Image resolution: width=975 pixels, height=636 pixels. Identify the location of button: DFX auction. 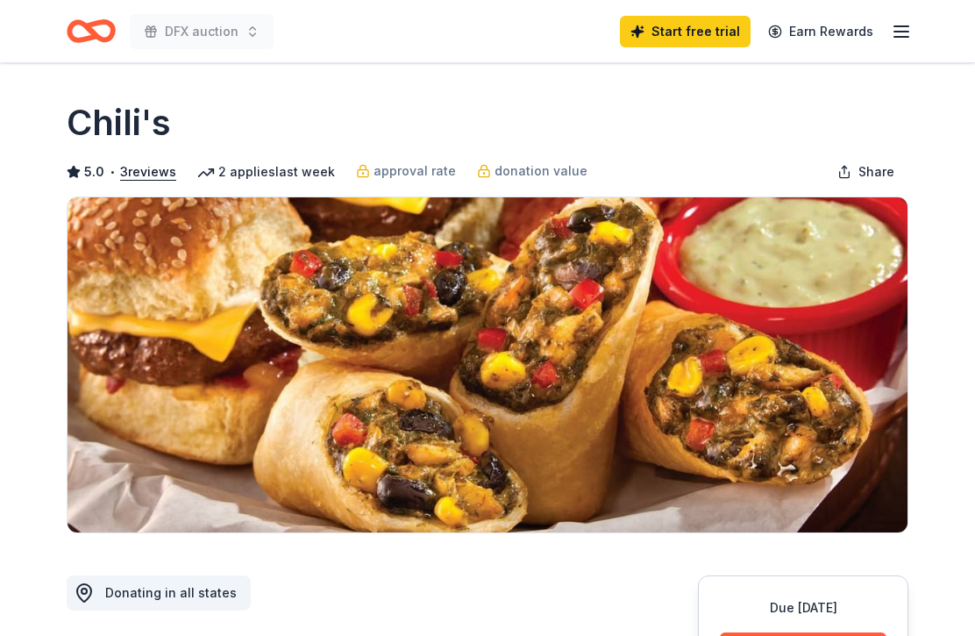
(202, 32).